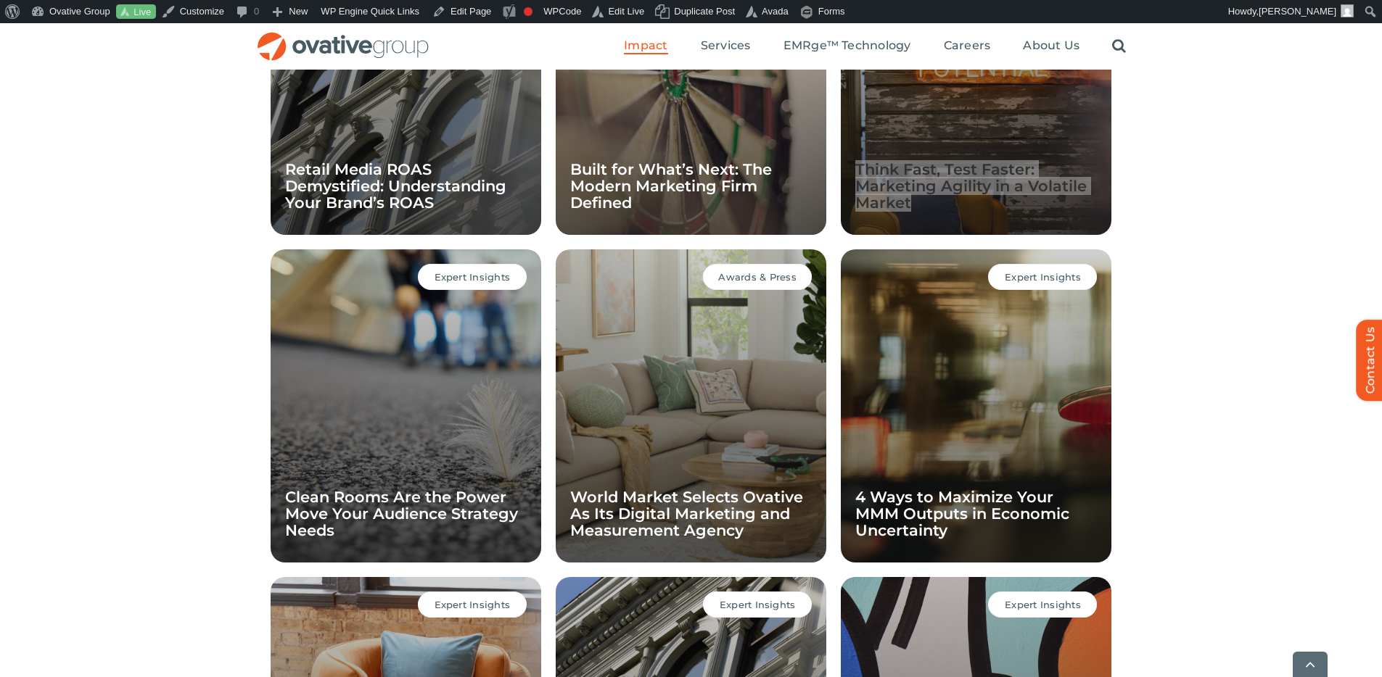 Image resolution: width=1382 pixels, height=677 pixels. What do you see at coordinates (136, 12) in the screenshot?
I see `a: Live` at bounding box center [136, 12].